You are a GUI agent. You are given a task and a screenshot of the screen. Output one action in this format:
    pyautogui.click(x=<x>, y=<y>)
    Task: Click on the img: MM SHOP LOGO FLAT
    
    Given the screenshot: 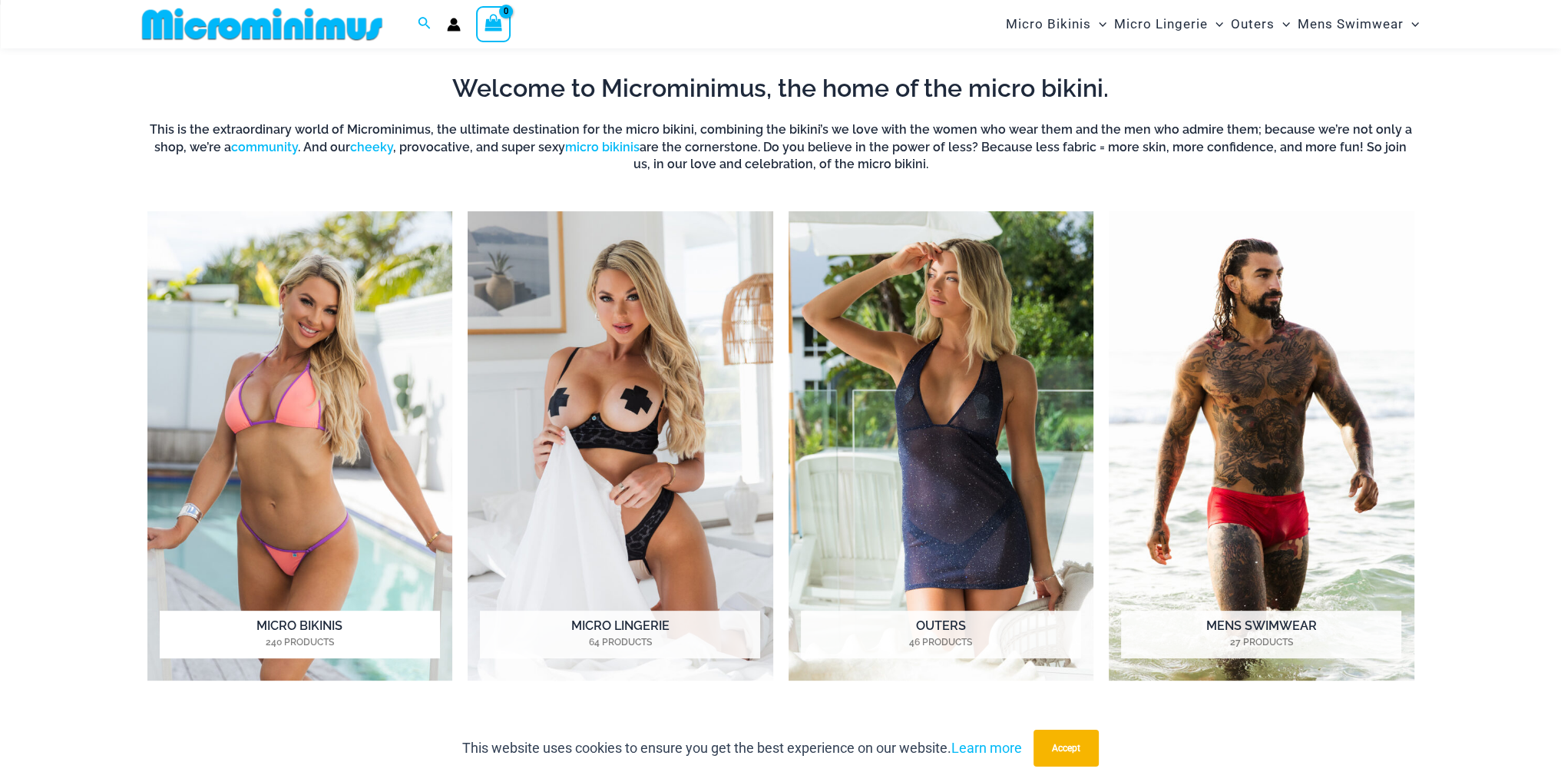 What is the action you would take?
    pyautogui.click(x=262, y=24)
    